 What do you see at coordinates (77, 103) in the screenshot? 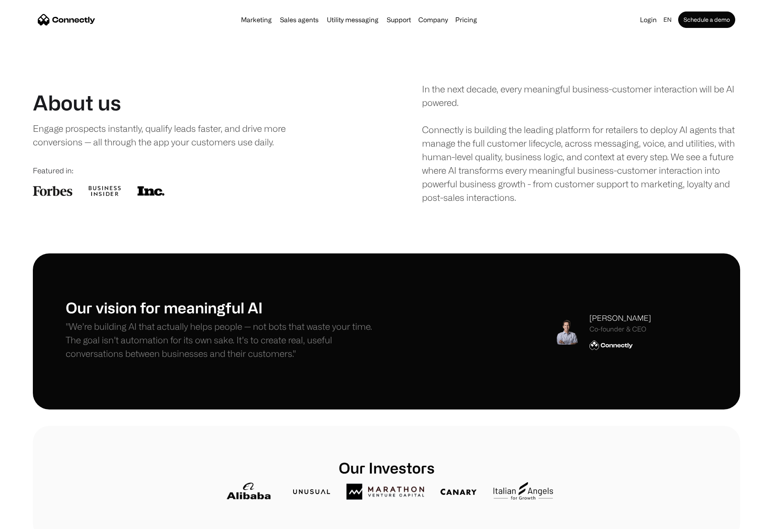
I see `h1: About us` at bounding box center [77, 103].